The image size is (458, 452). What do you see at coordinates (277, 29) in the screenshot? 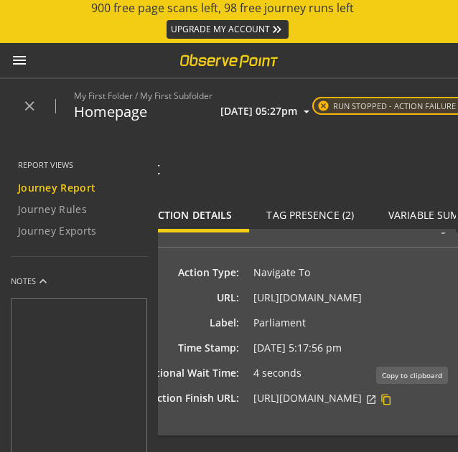
I see `mat-icon: keyboard_double_arrow_right` at bounding box center [277, 29].